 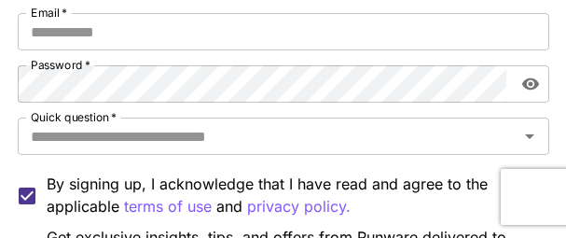 I want to click on button: toggle password visibility, so click(x=530, y=84).